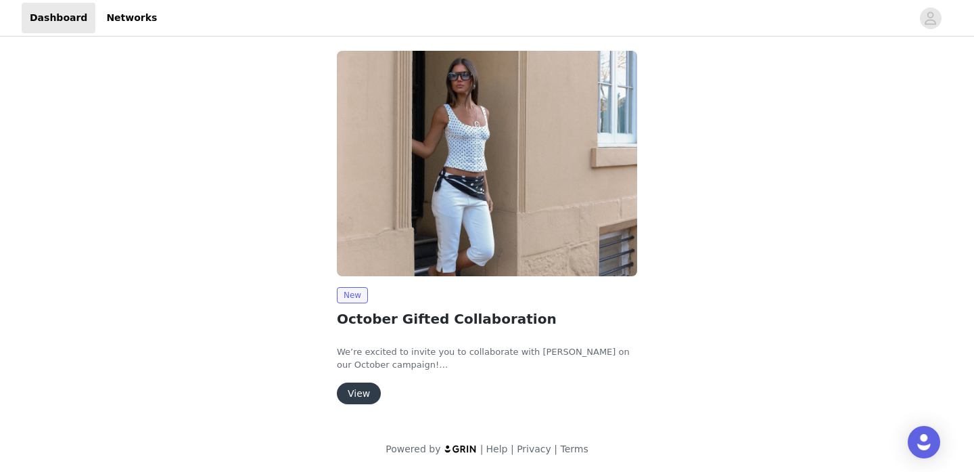  Describe the element at coordinates (487, 163) in the screenshot. I see `img: Peppermayo AUS` at that location.